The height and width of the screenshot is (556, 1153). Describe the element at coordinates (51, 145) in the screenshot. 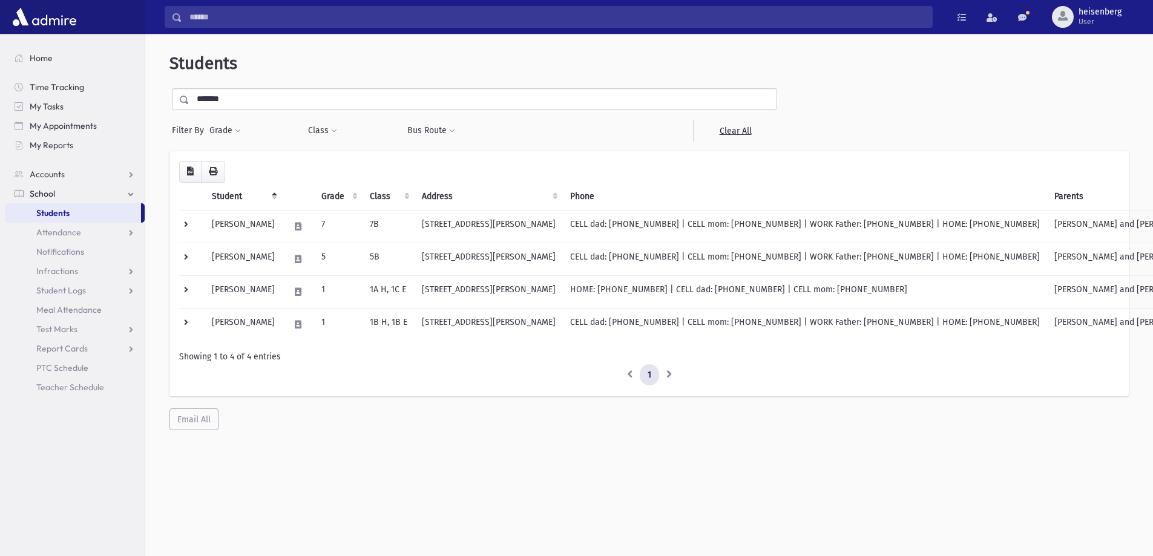

I see `span: My Reports` at that location.